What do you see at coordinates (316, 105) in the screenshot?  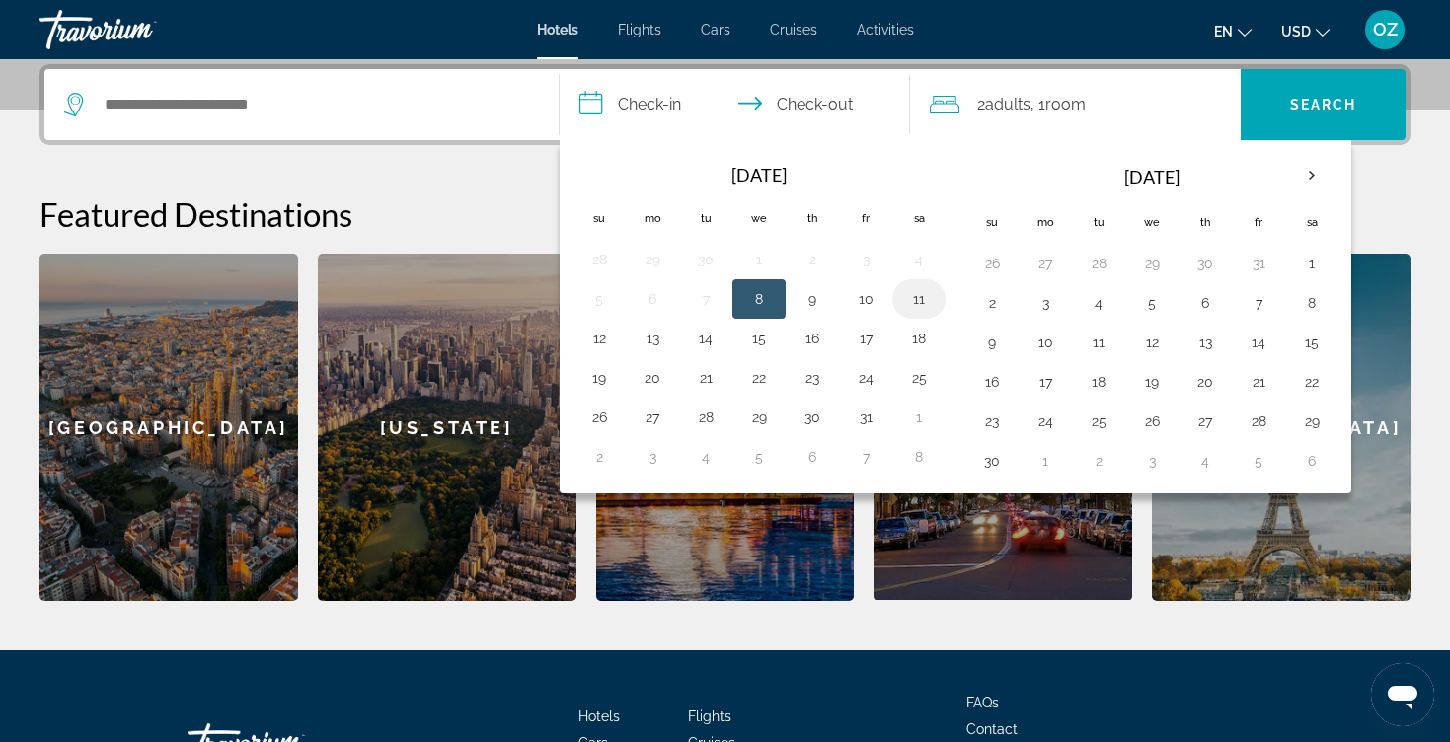 I see `input: Search hotel destination` at bounding box center [316, 105].